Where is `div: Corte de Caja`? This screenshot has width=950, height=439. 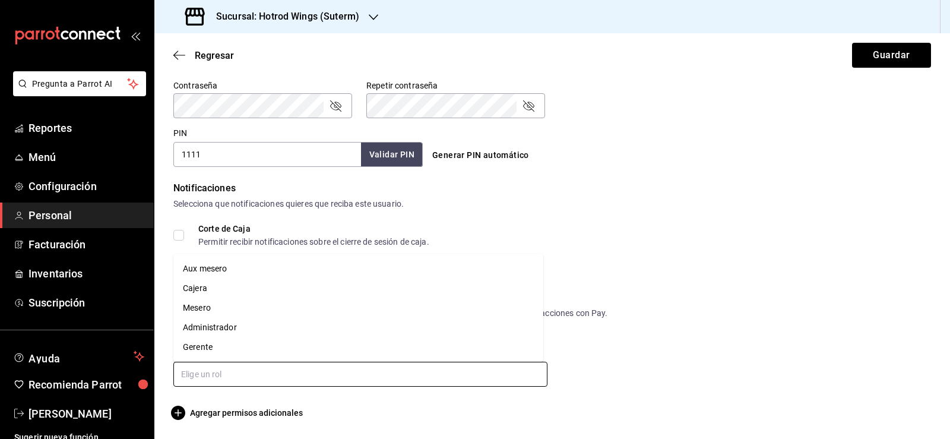 div: Corte de Caja is located at coordinates (314, 229).